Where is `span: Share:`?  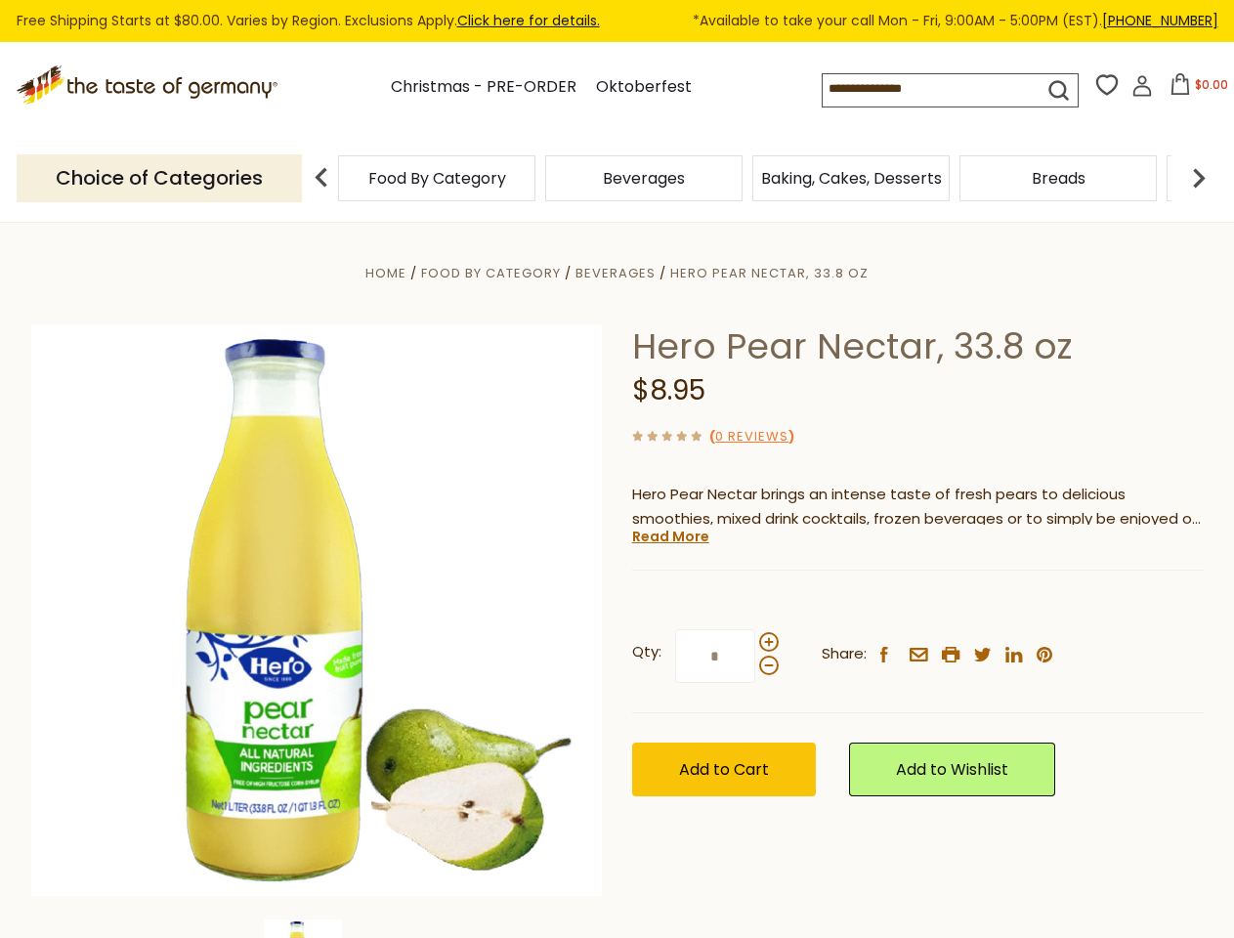 span: Share: is located at coordinates (844, 653).